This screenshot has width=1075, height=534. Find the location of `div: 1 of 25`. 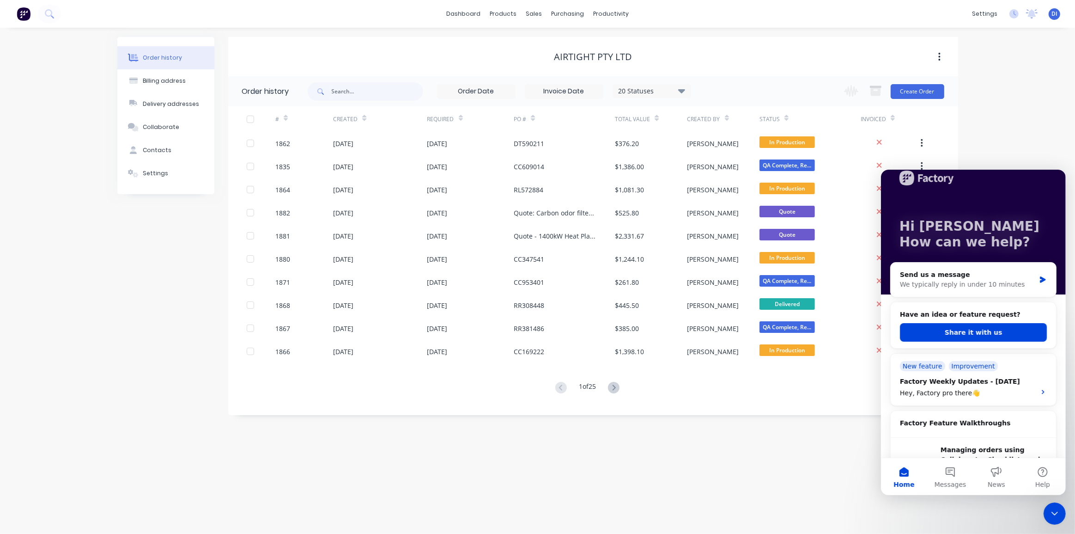

div: 1 of 25 is located at coordinates (587, 388).